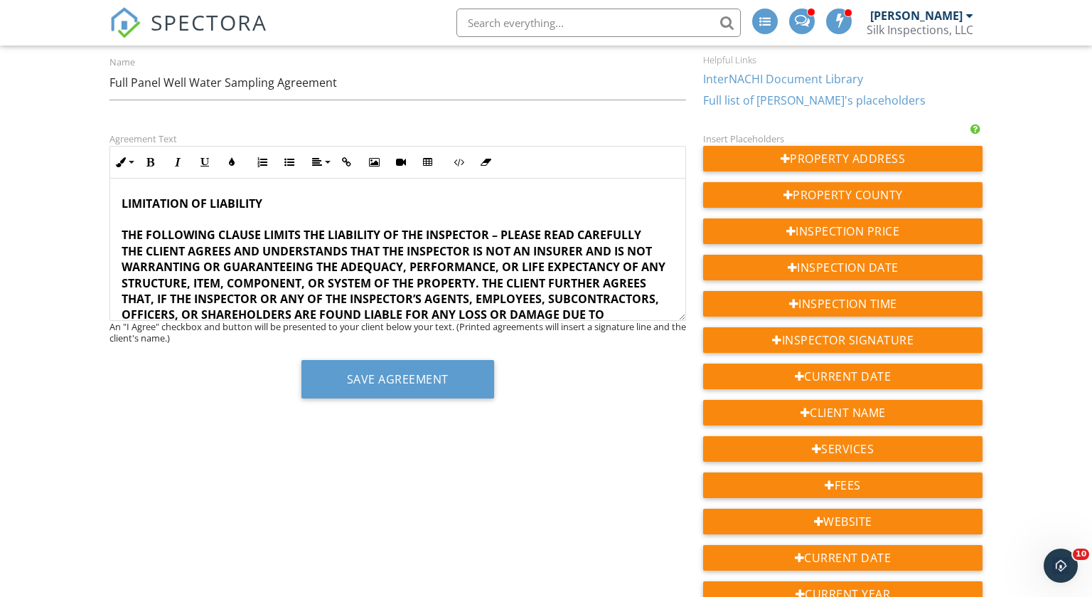  What do you see at coordinates (843, 195) in the screenshot?
I see `div: Property County` at bounding box center [843, 195].